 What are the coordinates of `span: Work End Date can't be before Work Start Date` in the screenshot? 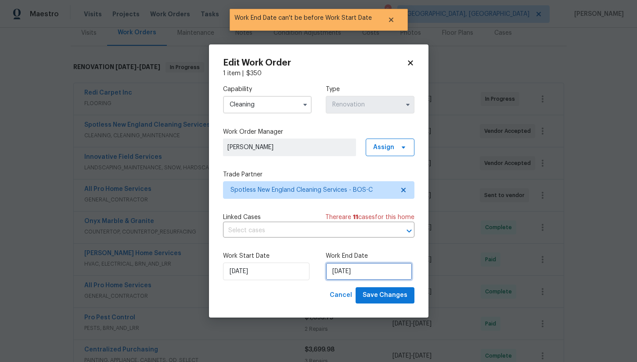 It's located at (303, 18).